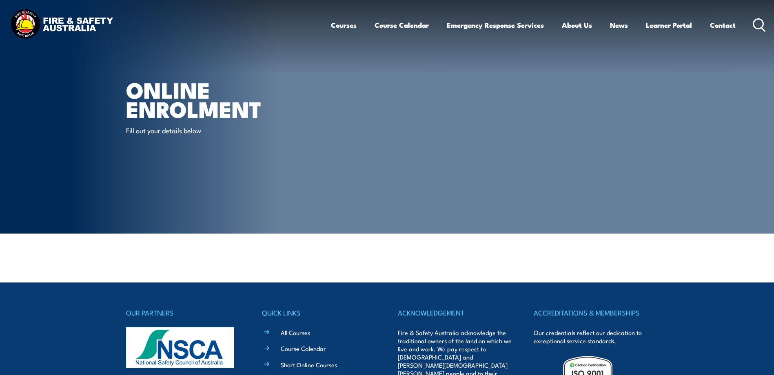  I want to click on h4: ACKNOWLEDGEMENT, so click(455, 313).